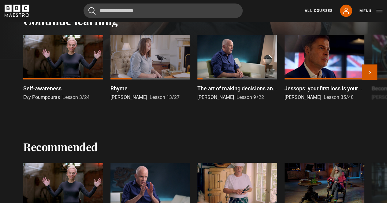 This screenshot has height=203, width=387. I want to click on span: Lesson 3/24, so click(76, 97).